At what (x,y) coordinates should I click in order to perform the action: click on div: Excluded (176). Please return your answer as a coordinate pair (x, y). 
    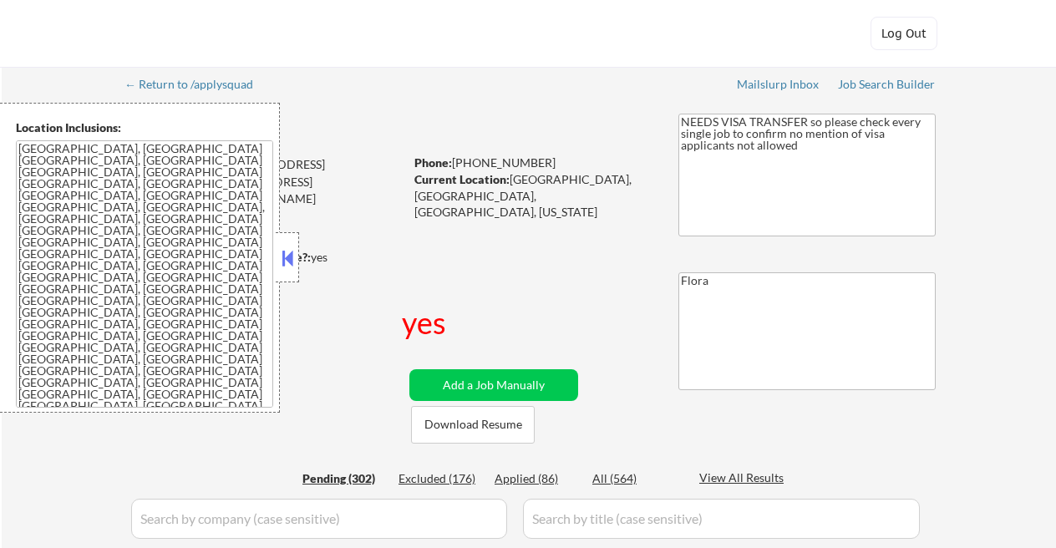
    Looking at the image, I should click on (440, 479).